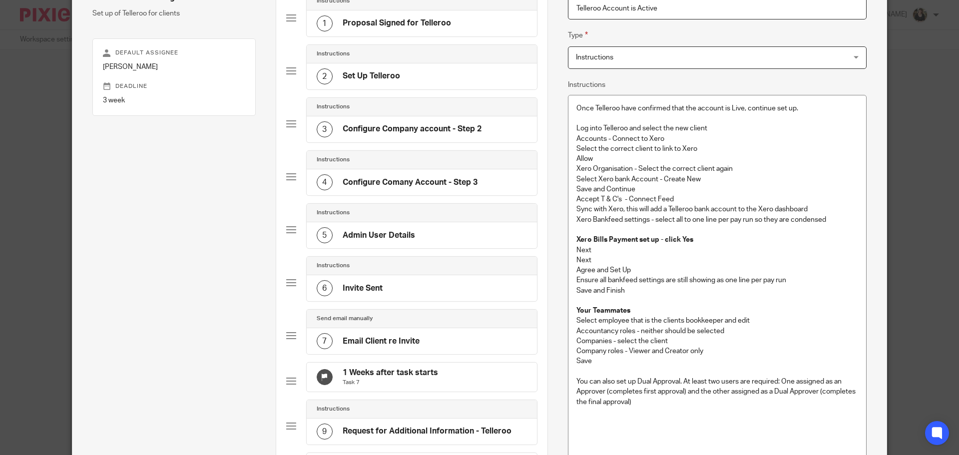 This screenshot has width=959, height=455. What do you see at coordinates (717, 149) in the screenshot?
I see `p: Select the correct client to link to Xero` at bounding box center [717, 149].